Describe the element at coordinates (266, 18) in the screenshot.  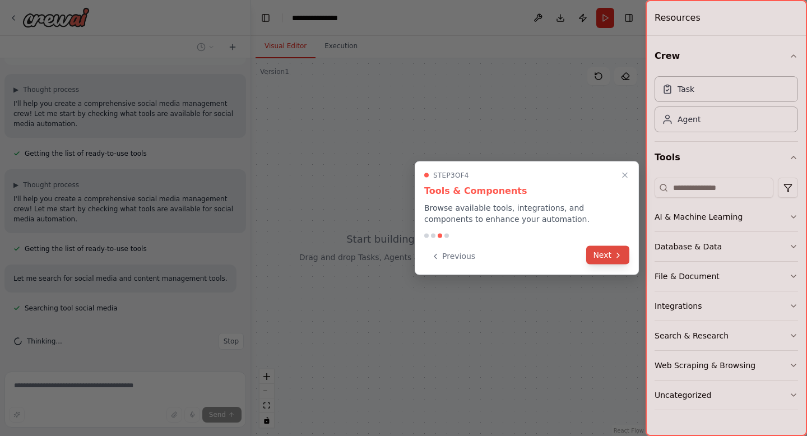
I see `button: Hide left sidebar` at that location.